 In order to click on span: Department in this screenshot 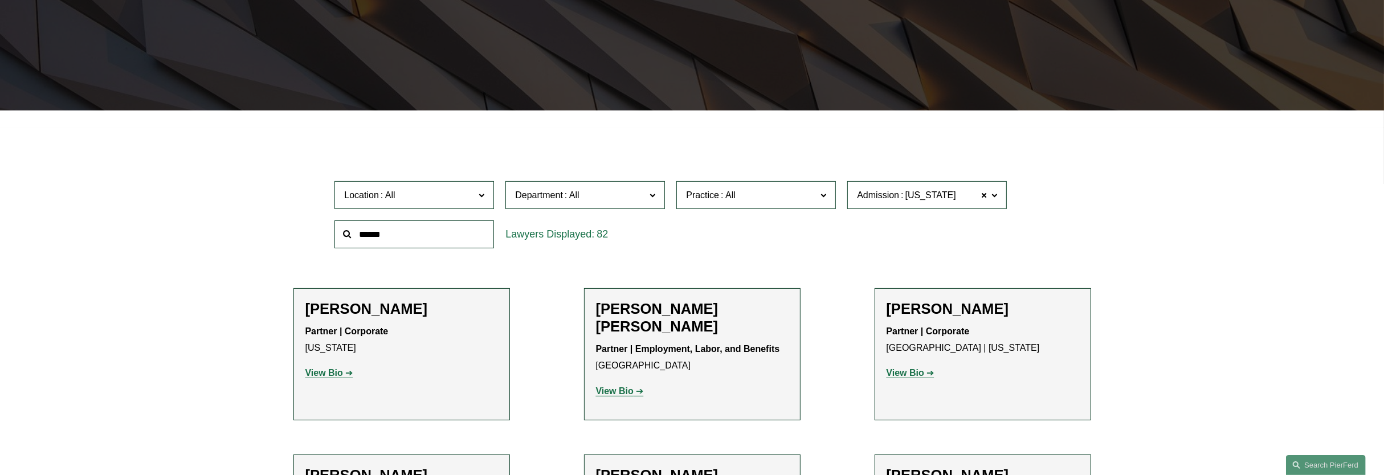, I will do `click(539, 195)`.